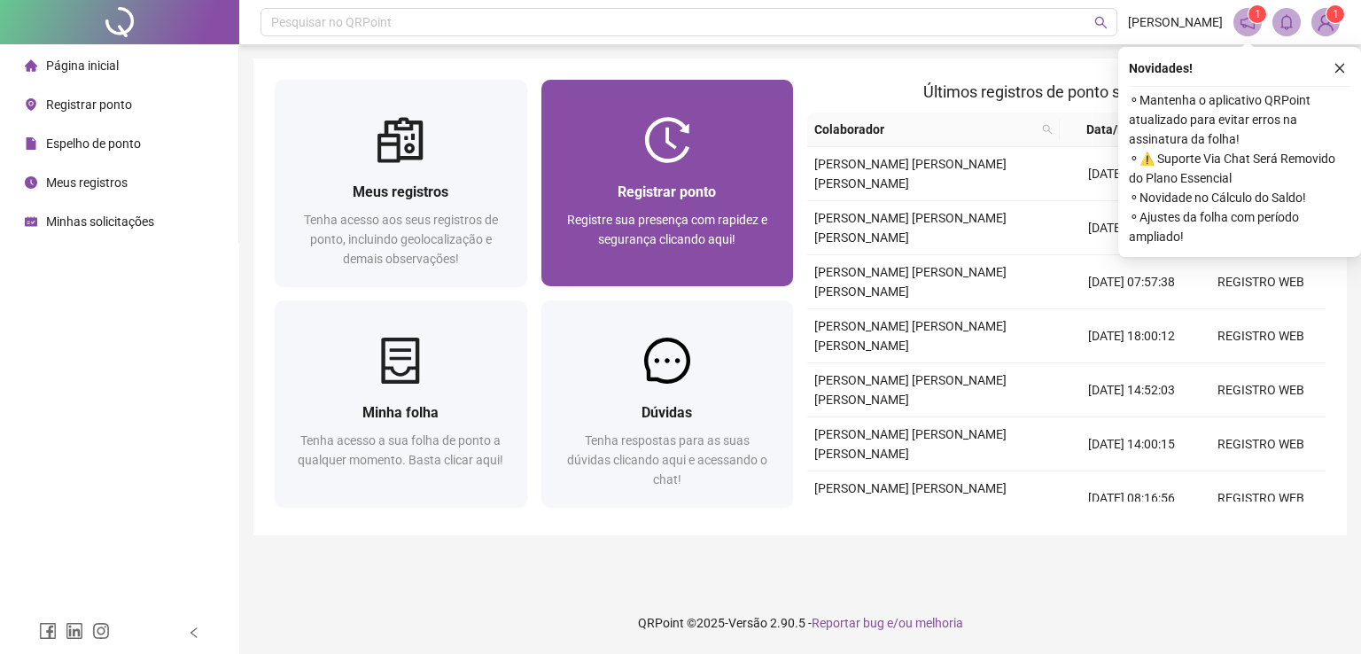 The height and width of the screenshot is (654, 1361). Describe the element at coordinates (1161, 68) in the screenshot. I see `span: Novidades !` at that location.